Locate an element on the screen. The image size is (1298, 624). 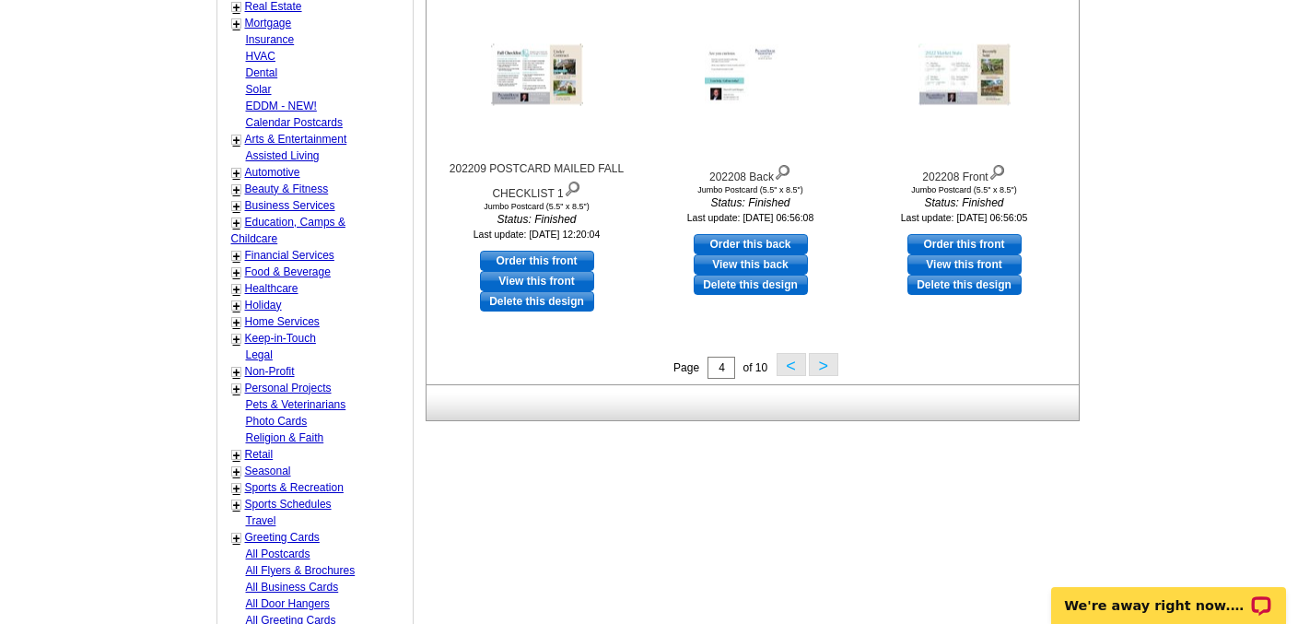
a: Keep-in-Touch is located at coordinates (280, 338).